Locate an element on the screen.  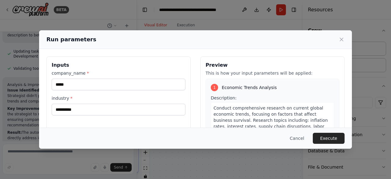
span: Economic Trends Analysis is located at coordinates (249, 87).